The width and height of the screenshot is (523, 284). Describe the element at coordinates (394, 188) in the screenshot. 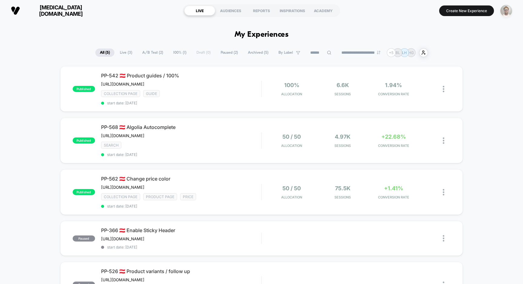

I see `span: +1.41%` at that location.